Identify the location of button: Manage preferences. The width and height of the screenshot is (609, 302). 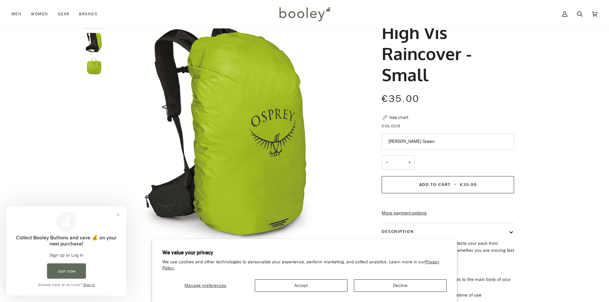
(205, 286).